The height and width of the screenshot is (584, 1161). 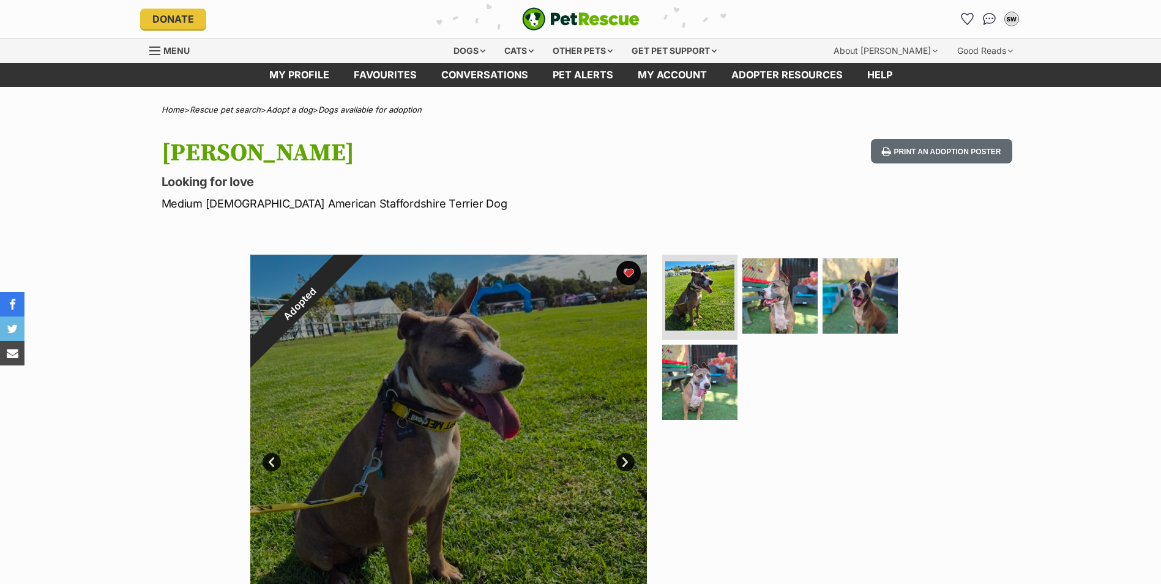 I want to click on ul: Account quick links, so click(x=990, y=19).